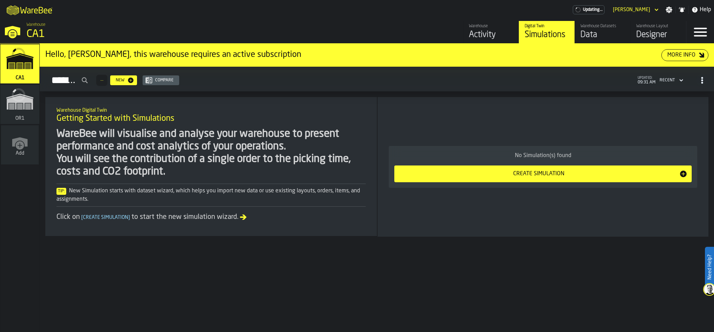  Describe the element at coordinates (659, 32) in the screenshot. I see `a: link-to-/wh/i/76e2a128-1b54-4d66-80d4-05ae4c277723/designer` at that location.